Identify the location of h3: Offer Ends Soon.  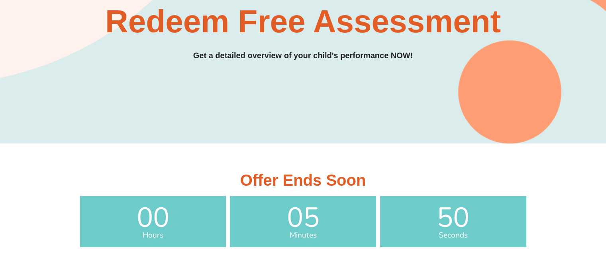
(303, 180).